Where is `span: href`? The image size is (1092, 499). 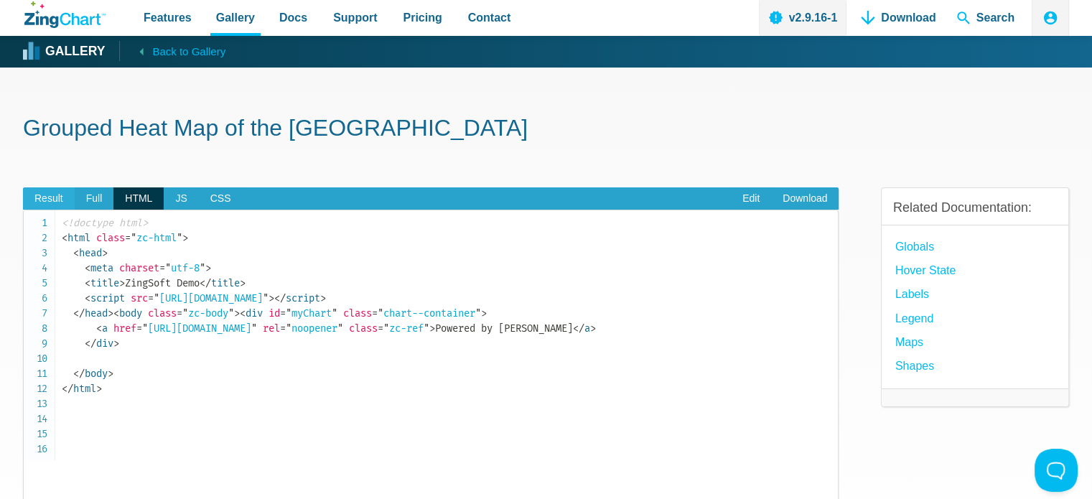
span: href is located at coordinates (125, 328).